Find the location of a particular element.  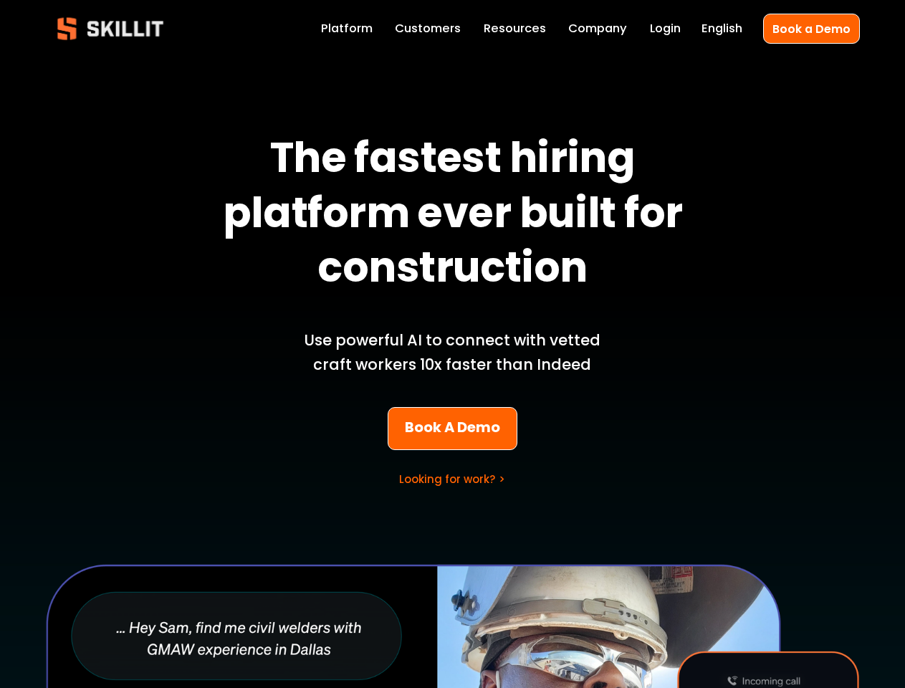

a: folder dropdown is located at coordinates (515, 29).